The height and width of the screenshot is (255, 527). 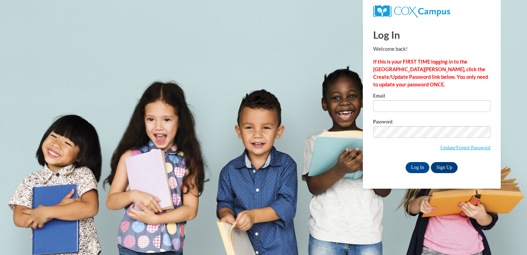 What do you see at coordinates (445, 167) in the screenshot?
I see `a: Sign Up` at bounding box center [445, 167].